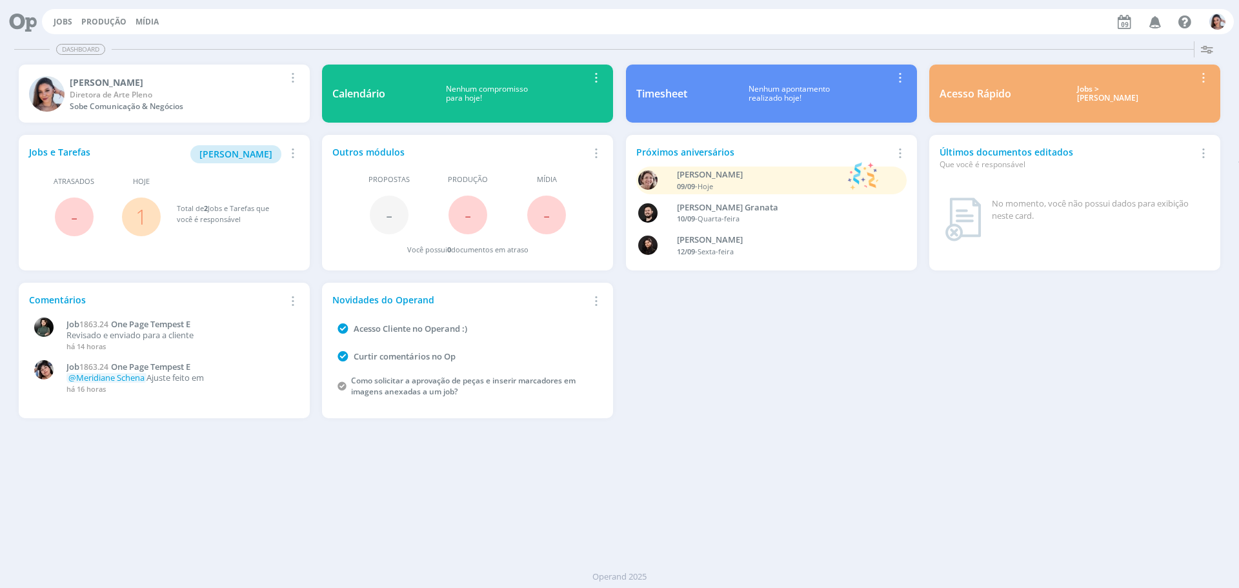 The width and height of the screenshot is (1239, 588). I want to click on span: 0, so click(449, 249).